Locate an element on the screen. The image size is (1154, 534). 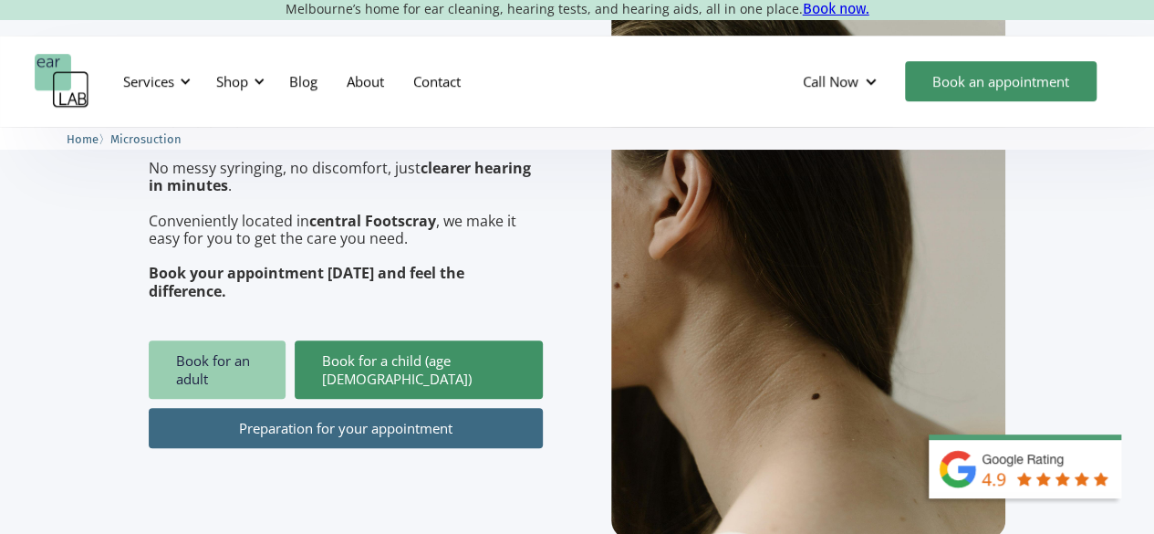
span: Microsuction is located at coordinates (146, 139).